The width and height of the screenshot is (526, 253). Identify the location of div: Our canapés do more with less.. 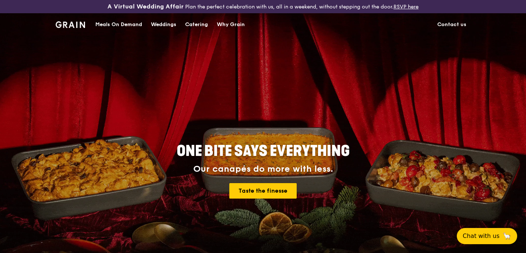
(263, 169).